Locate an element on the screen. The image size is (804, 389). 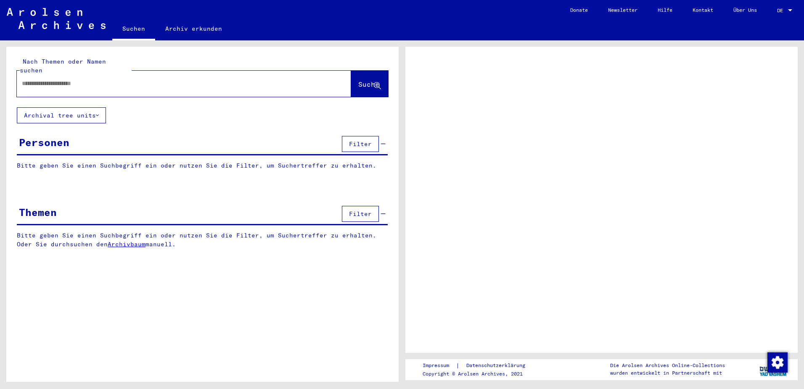
p: Copyright © Arolsen Archives, 2021 is located at coordinates (479, 374).